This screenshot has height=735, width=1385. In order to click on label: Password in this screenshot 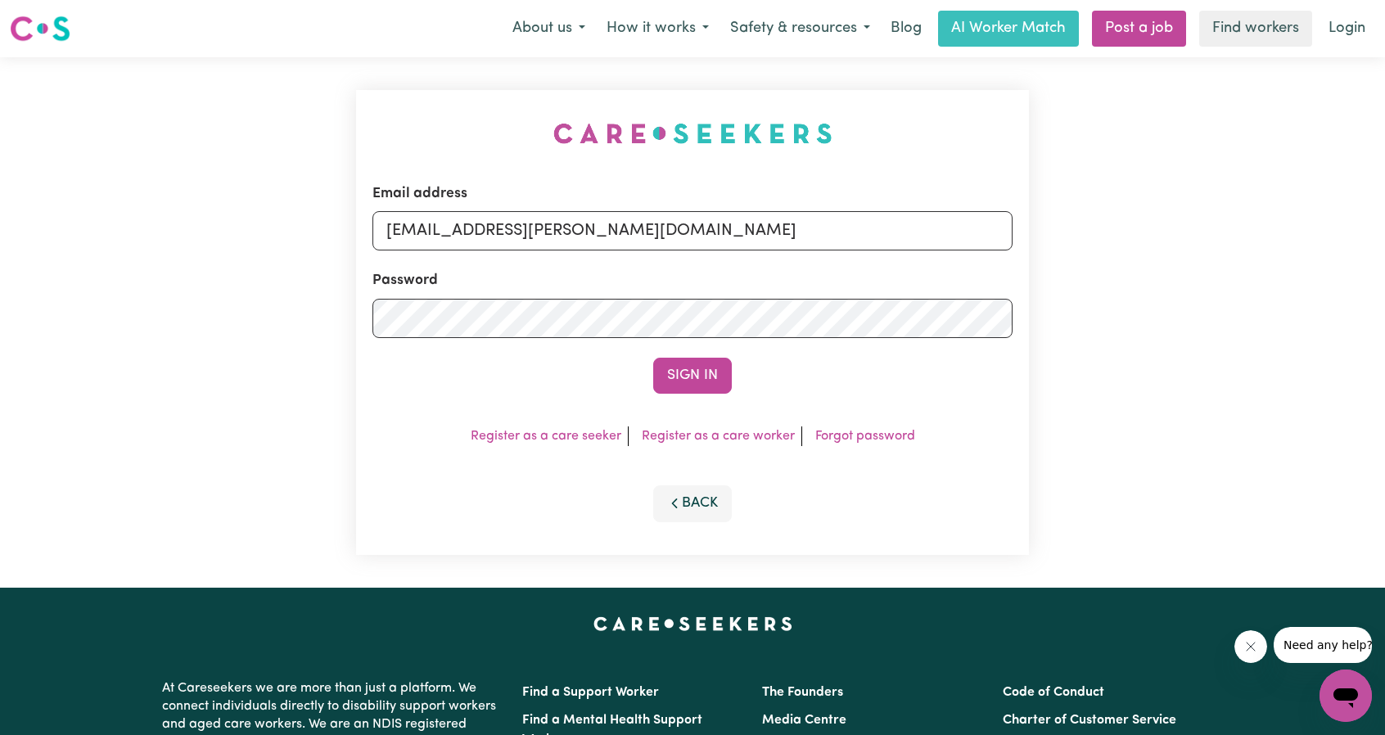, I will do `click(405, 281)`.